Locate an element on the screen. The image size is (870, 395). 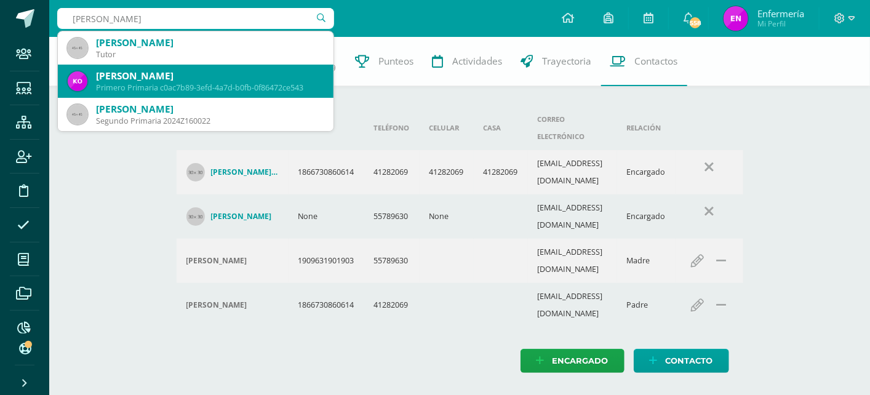
span: 558 is located at coordinates (695, 23).